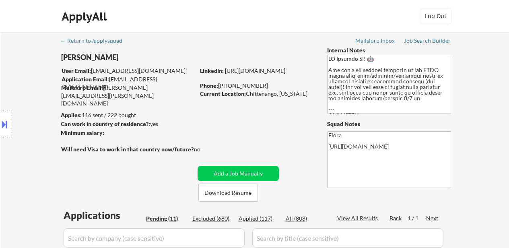 The image size is (509, 248). Describe the element at coordinates (359, 218) in the screenshot. I see `div: View All Results` at that location.